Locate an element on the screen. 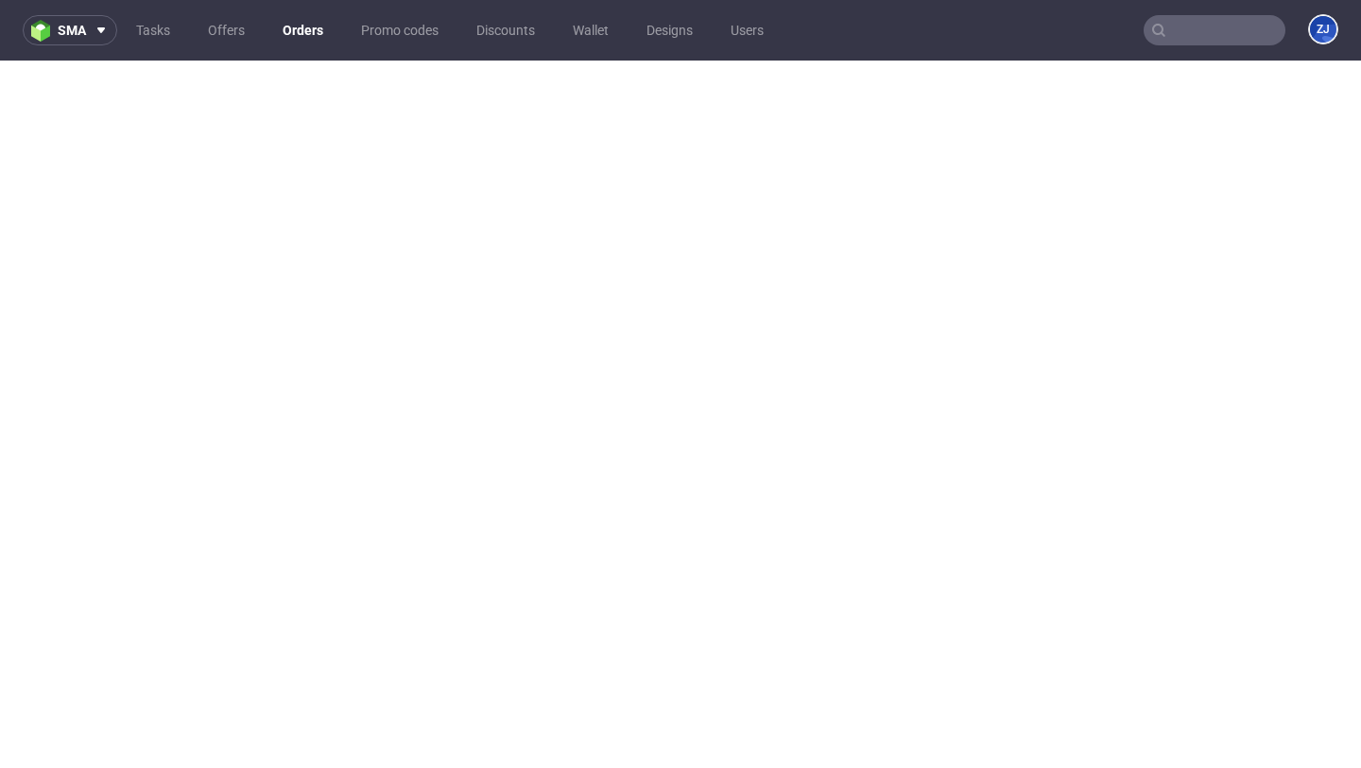 This screenshot has height=768, width=1361. a: Discounts is located at coordinates (506, 30).